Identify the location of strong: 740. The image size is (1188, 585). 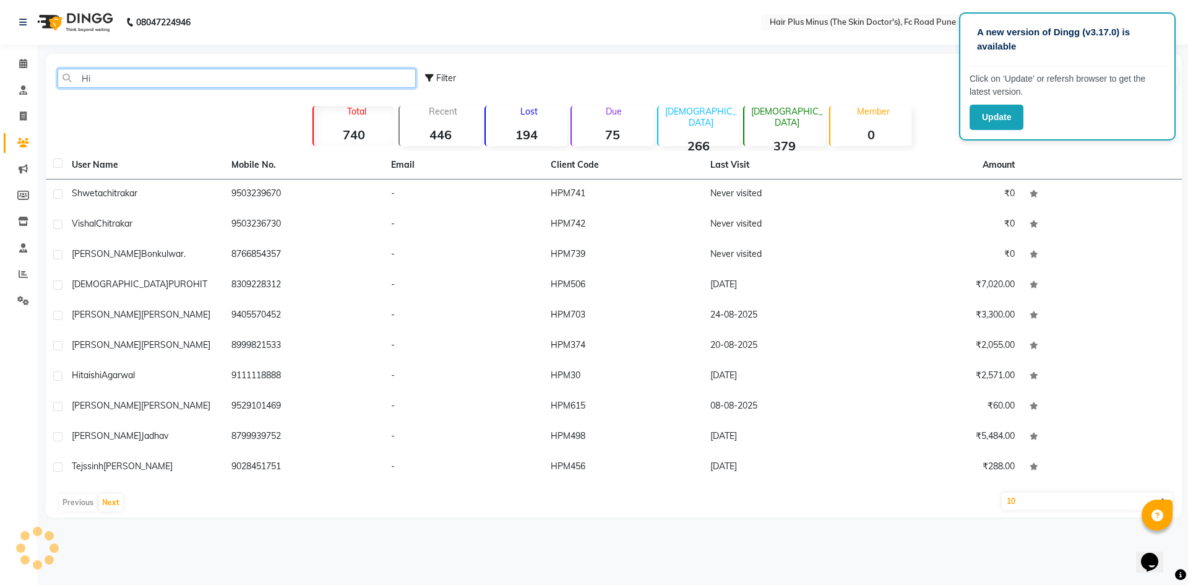
(354, 134).